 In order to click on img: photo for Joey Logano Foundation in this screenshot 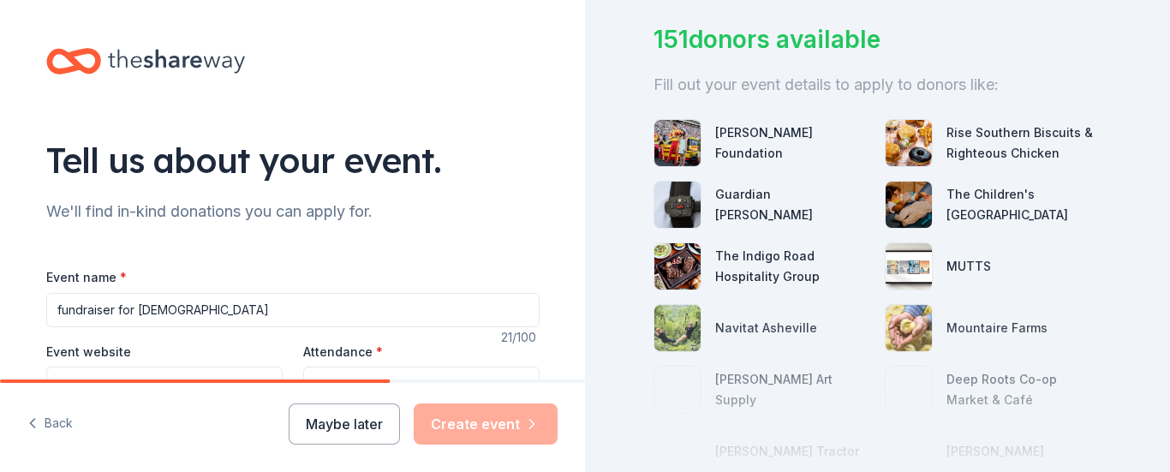, I will do `click(678, 143)`.